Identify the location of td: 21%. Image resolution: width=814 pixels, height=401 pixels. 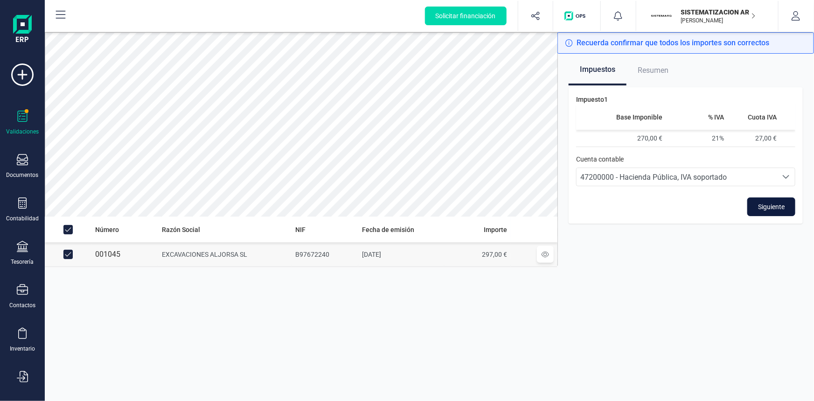
(697, 138).